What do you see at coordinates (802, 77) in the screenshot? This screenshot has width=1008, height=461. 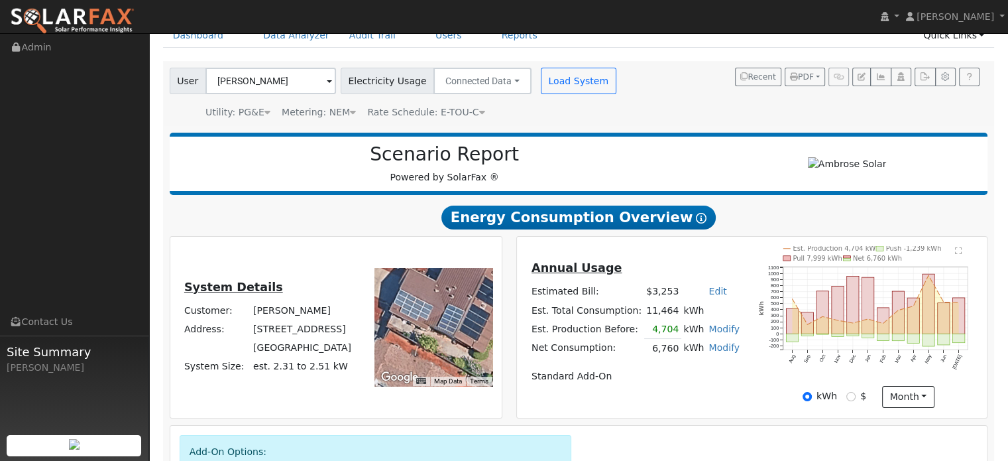 I see `span: PDF` at bounding box center [802, 77].